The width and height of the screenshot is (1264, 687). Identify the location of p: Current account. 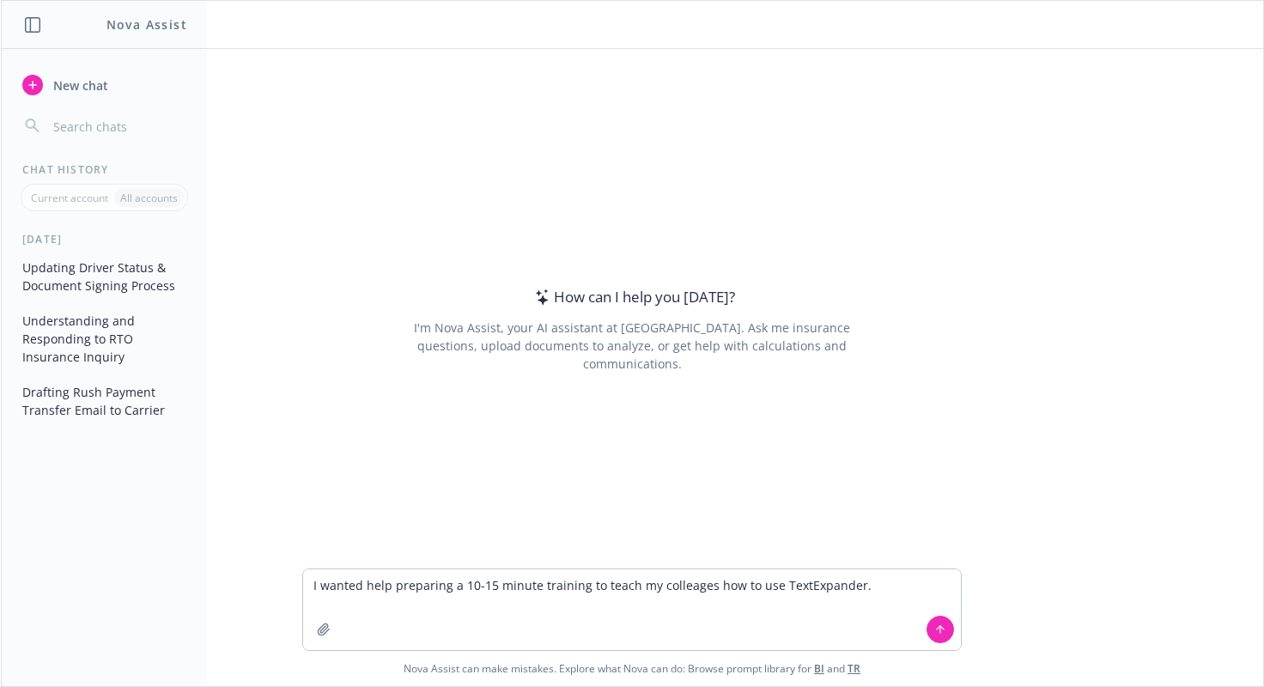
(70, 198).